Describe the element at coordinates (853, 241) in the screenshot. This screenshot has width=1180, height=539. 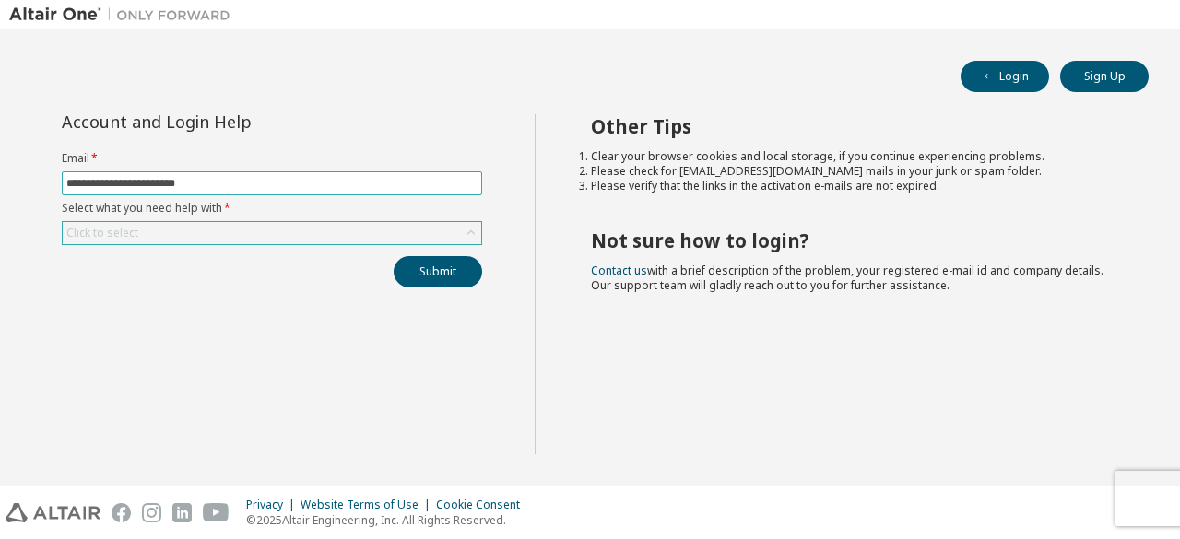
I see `h2: Not sure how to login?` at that location.